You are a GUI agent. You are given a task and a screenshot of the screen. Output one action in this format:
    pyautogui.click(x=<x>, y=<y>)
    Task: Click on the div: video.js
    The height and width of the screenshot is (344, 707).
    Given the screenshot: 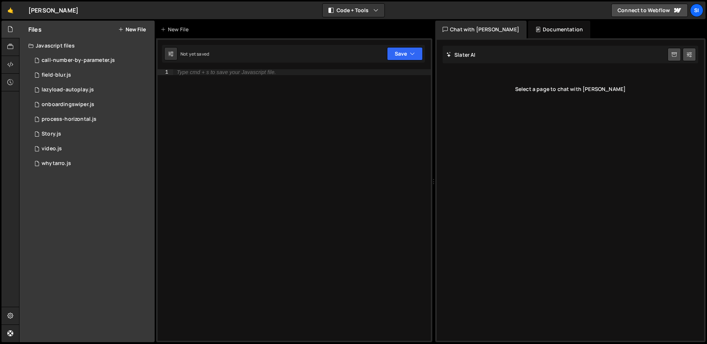 What is the action you would take?
    pyautogui.click(x=52, y=149)
    